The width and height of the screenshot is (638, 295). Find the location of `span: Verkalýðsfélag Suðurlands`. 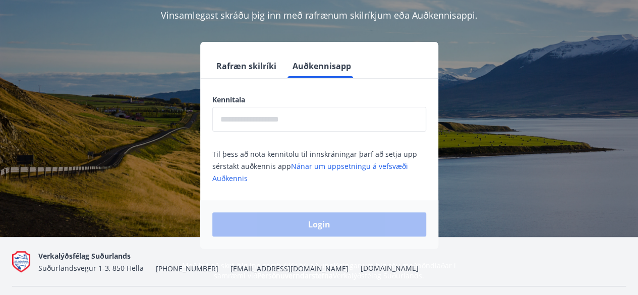

span: Verkalýðsfélag Suðurlands is located at coordinates (84, 256).